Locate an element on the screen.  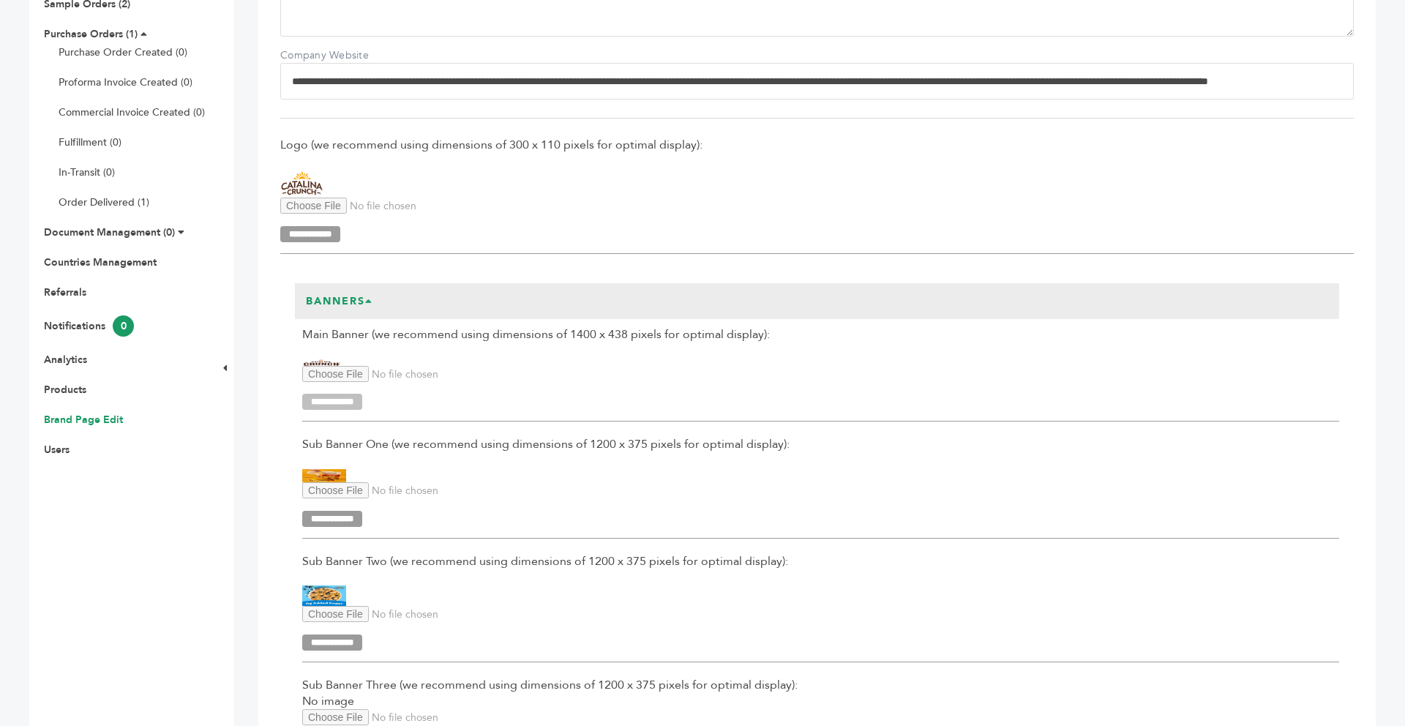
a: Purchase Order Created (0) is located at coordinates (123, 52).